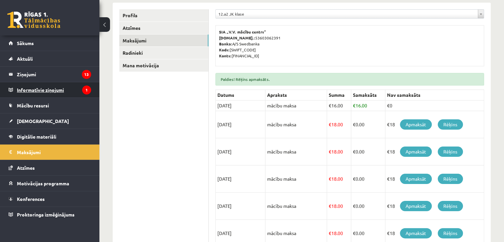 The width and height of the screenshot is (504, 242). I want to click on span: Konferences, so click(31, 199).